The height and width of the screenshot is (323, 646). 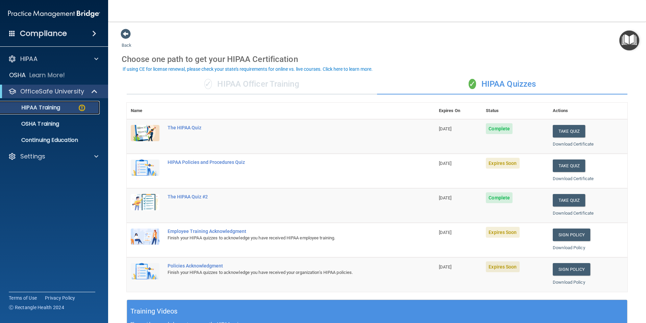 I want to click on p: HIPAA Training, so click(x=32, y=108).